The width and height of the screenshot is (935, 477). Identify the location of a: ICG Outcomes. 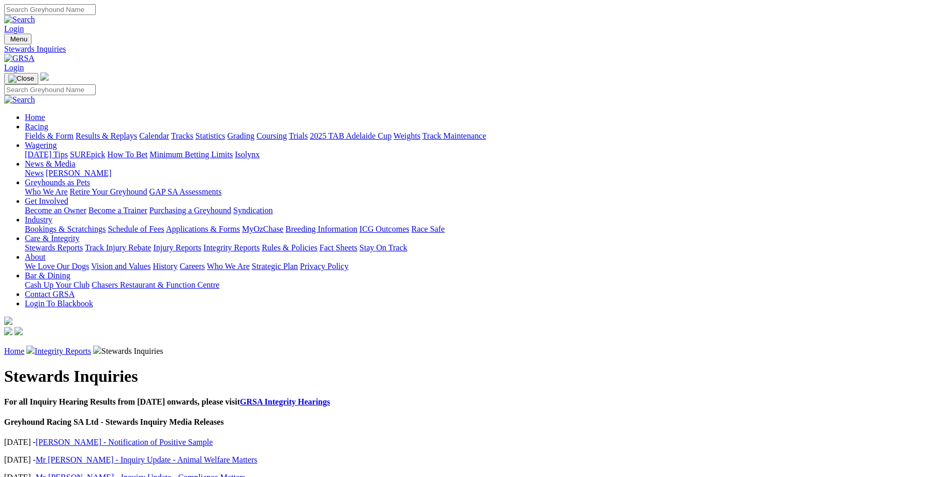
(384, 229).